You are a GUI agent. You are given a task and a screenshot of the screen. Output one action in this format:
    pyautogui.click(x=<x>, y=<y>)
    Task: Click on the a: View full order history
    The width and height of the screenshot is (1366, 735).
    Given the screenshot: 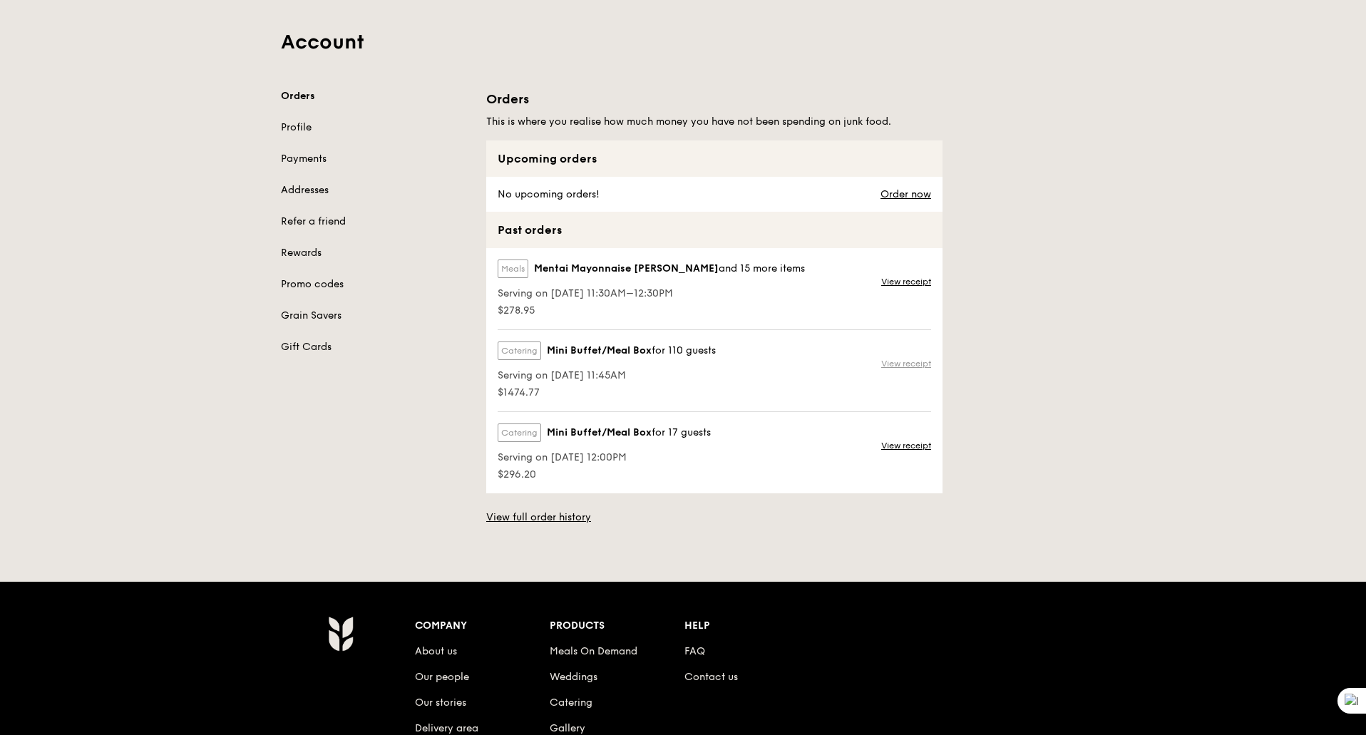 What is the action you would take?
    pyautogui.click(x=538, y=517)
    